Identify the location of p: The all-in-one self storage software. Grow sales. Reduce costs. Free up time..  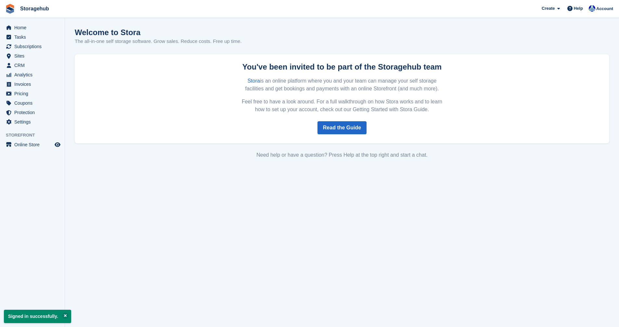
(158, 41).